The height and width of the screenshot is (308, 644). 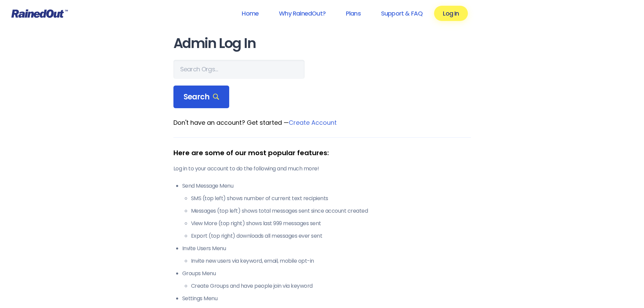 I want to click on li: Invite Users Menu, so click(x=326, y=254).